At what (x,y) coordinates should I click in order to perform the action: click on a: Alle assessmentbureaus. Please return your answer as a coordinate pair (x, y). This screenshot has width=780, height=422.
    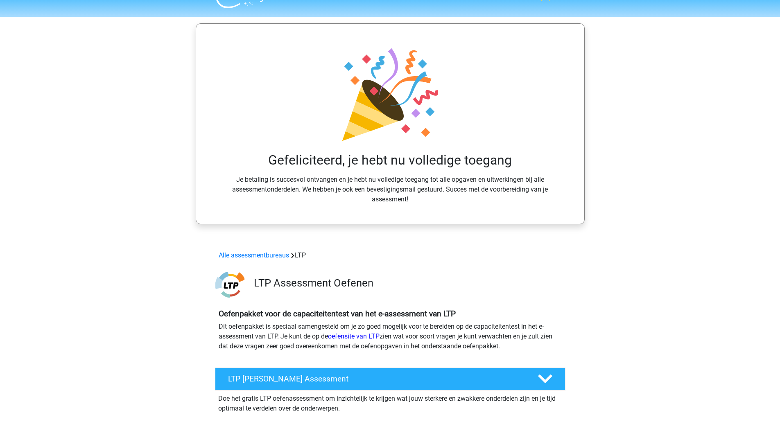
    Looking at the image, I should click on (254, 255).